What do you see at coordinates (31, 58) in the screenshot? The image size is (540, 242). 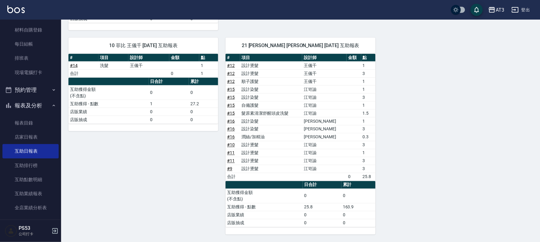 I see `a: 排班表` at bounding box center [31, 58].